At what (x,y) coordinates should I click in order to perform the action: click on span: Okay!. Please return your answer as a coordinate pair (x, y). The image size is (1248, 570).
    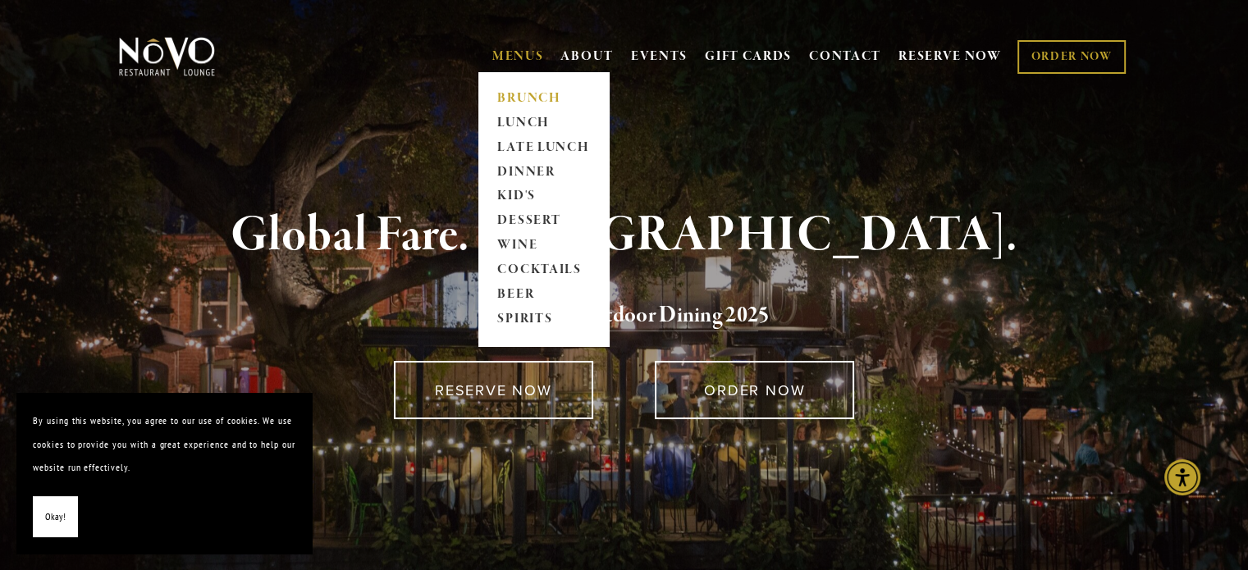
    Looking at the image, I should click on (55, 517).